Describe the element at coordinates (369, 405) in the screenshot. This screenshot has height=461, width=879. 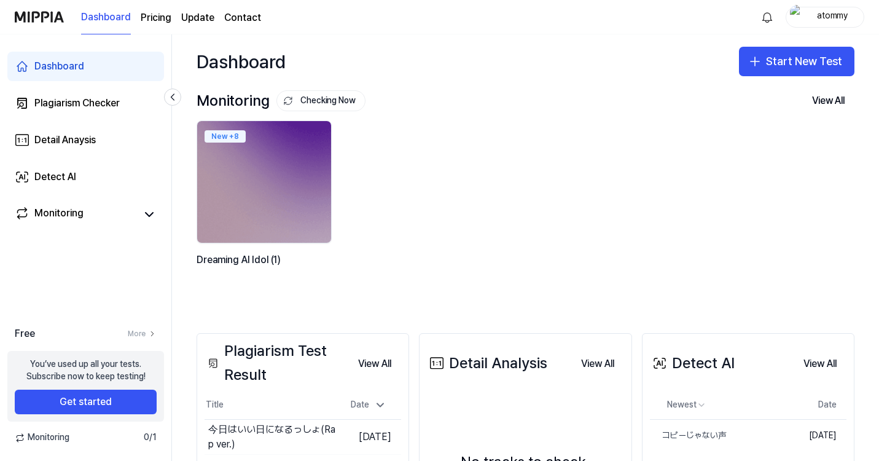
I see `div: Date` at that location.